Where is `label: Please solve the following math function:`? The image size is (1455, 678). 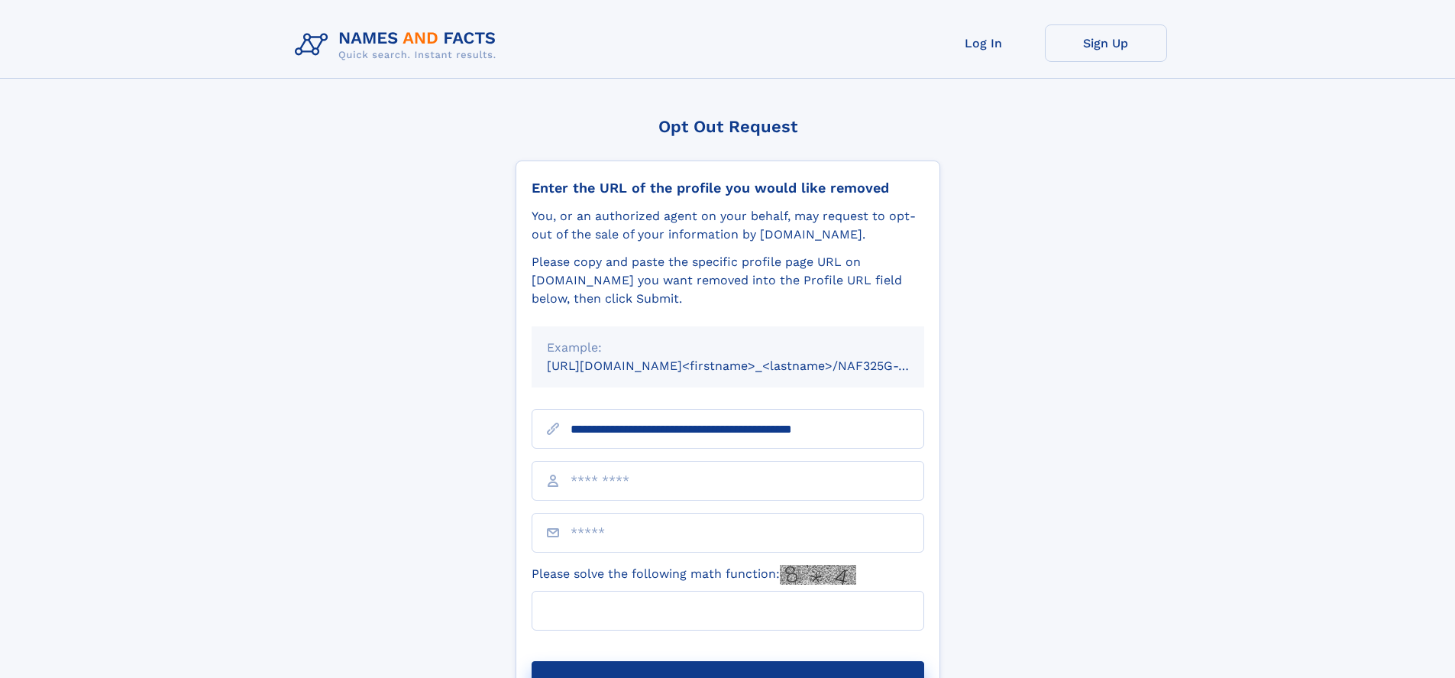 label: Please solve the following math function: is located at coordinates (694, 574).